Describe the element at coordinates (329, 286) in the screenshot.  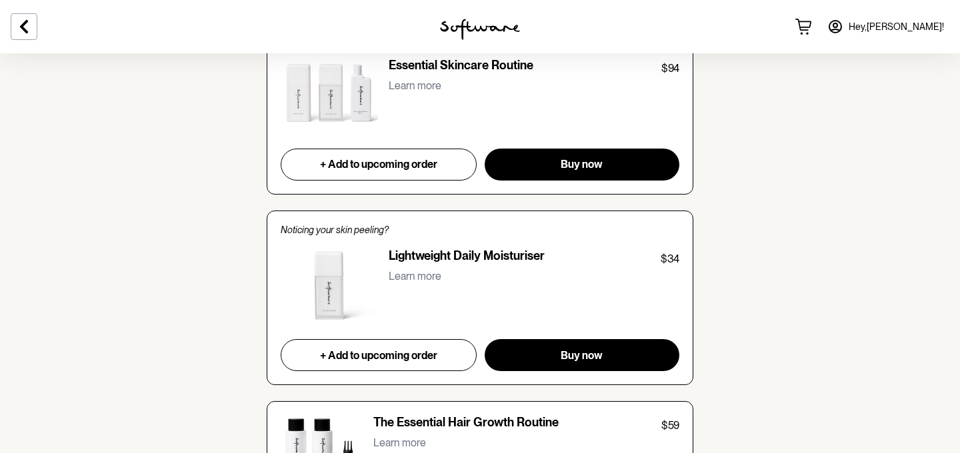
I see `img: Lightweight Daily Moisturiser product` at that location.